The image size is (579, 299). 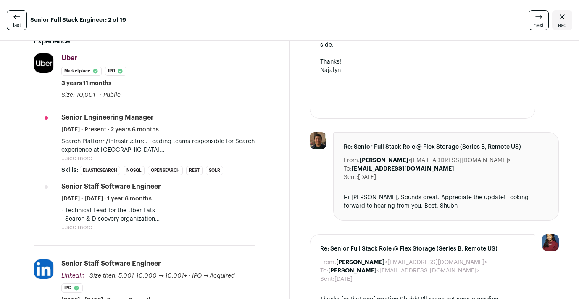 I want to click on li: REST, so click(x=194, y=170).